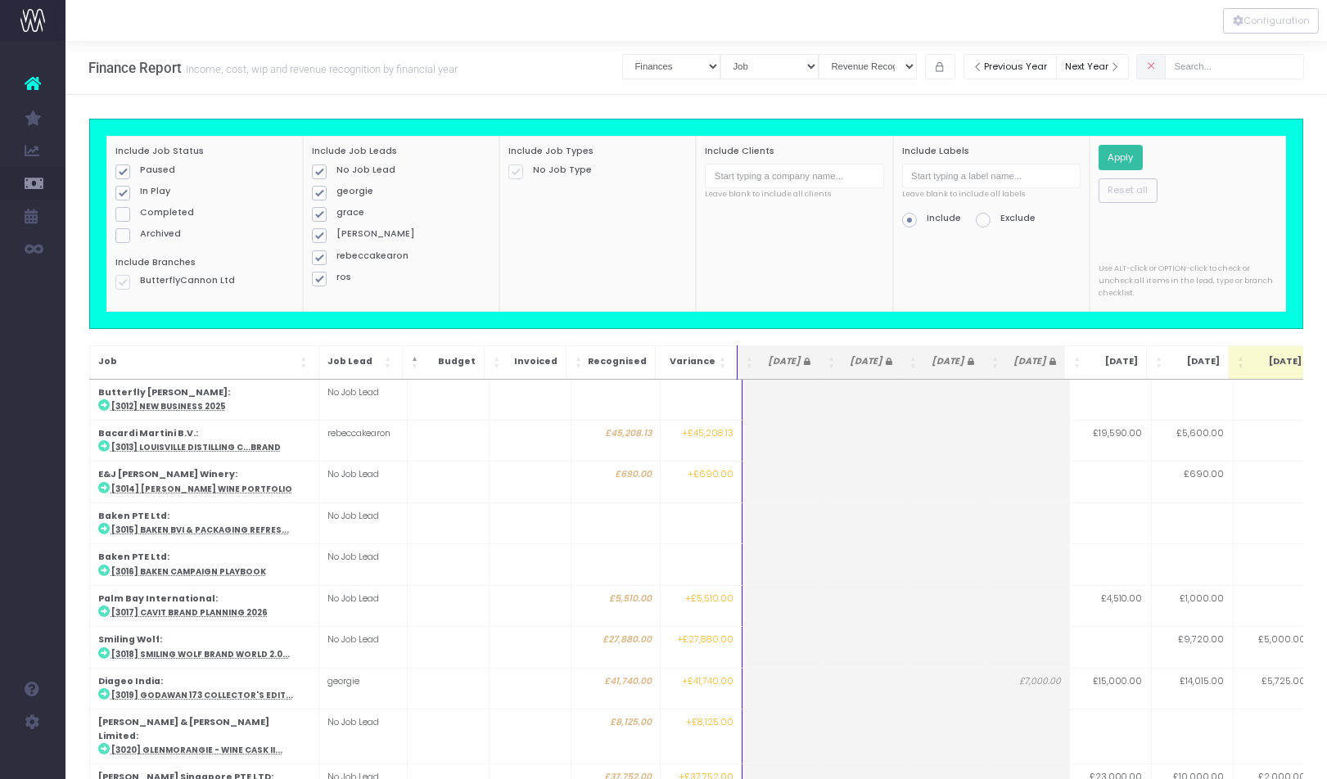 The width and height of the screenshot is (1327, 779). Describe the element at coordinates (1005, 219) in the screenshot. I see `label: Exclude` at that location.